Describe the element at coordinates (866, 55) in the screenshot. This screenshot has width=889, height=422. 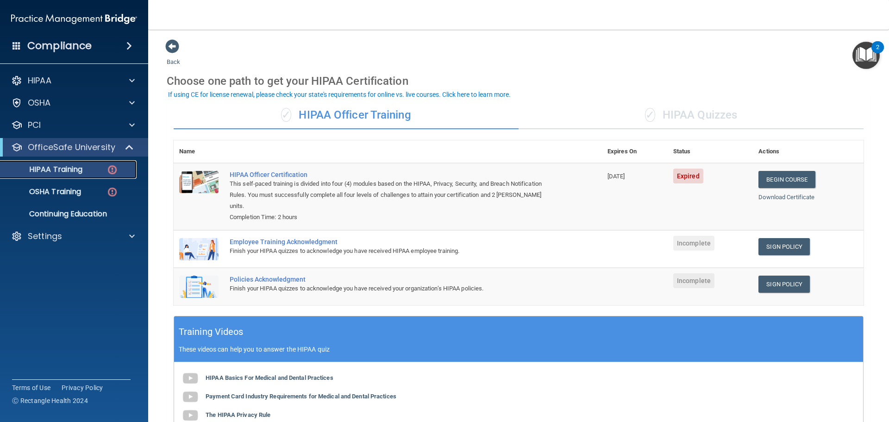
I see `button: Open Resource Center, 2 new notifications` at that location.